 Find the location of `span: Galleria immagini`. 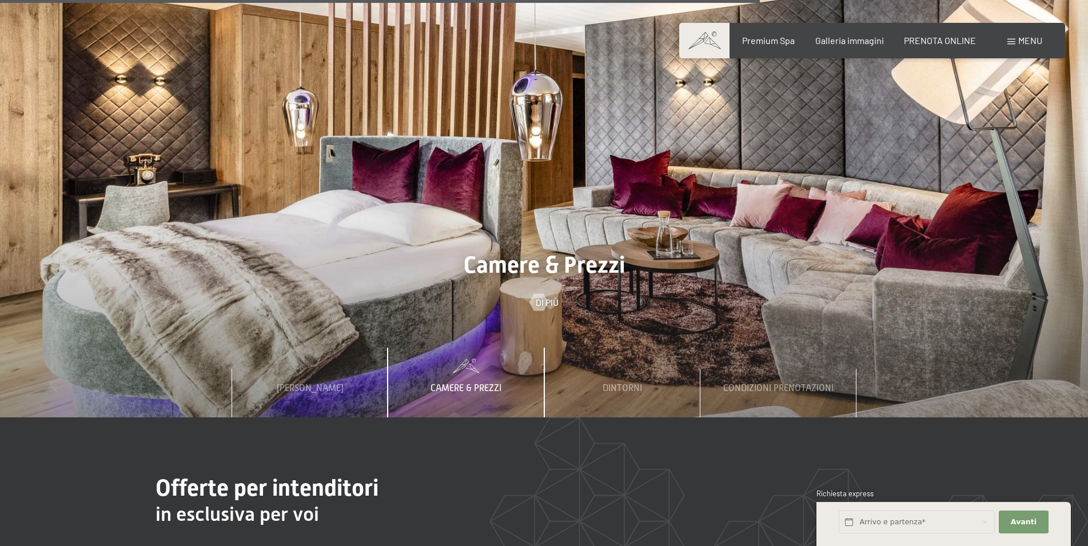

span: Galleria immagini is located at coordinates (850, 40).